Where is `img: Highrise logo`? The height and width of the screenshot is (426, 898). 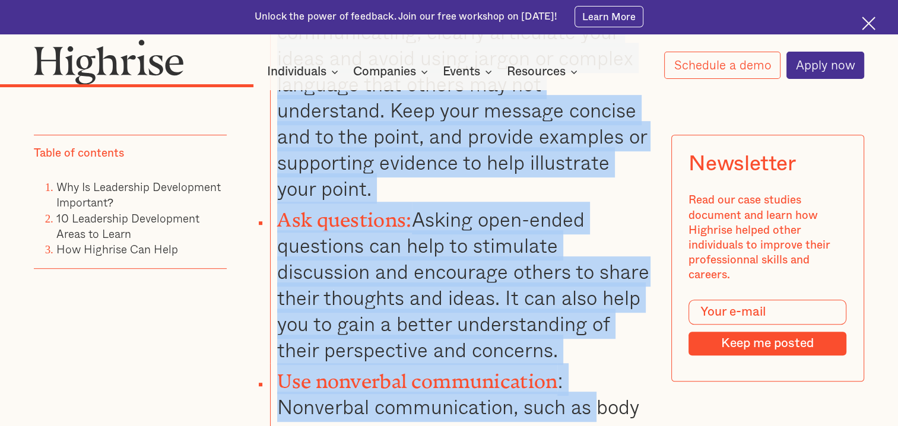
img: Highrise logo is located at coordinates (109, 62).